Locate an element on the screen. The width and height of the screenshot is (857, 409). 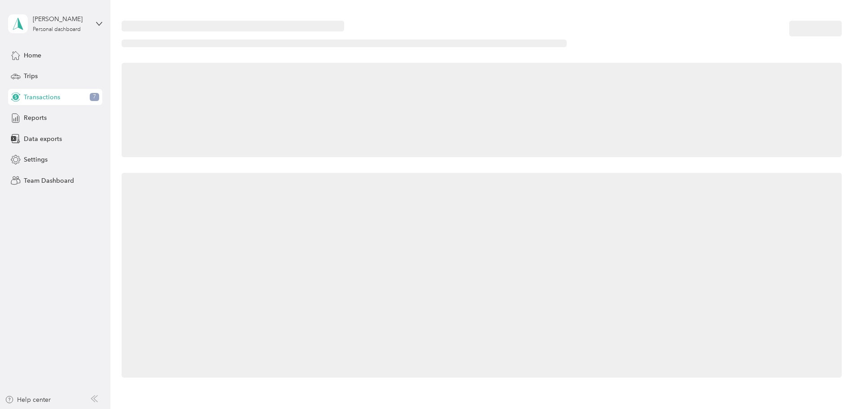
button: Help center is located at coordinates (28, 400).